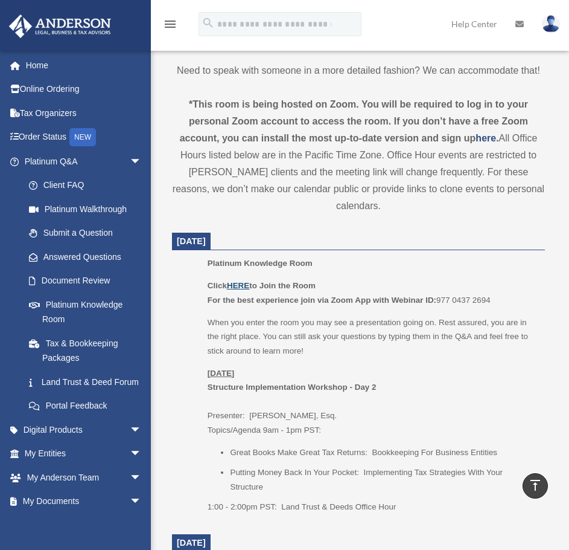 The image size is (569, 550). Describe the element at coordinates (84, 501) in the screenshot. I see `a: My Documentsarrow_drop_down` at that location.